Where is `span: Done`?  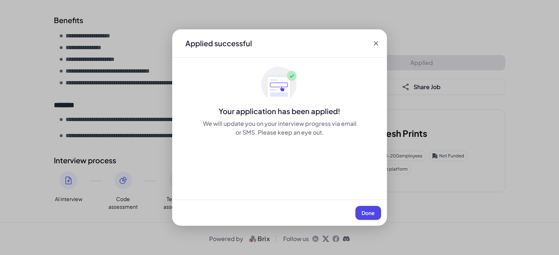
span: Done is located at coordinates (368, 213).